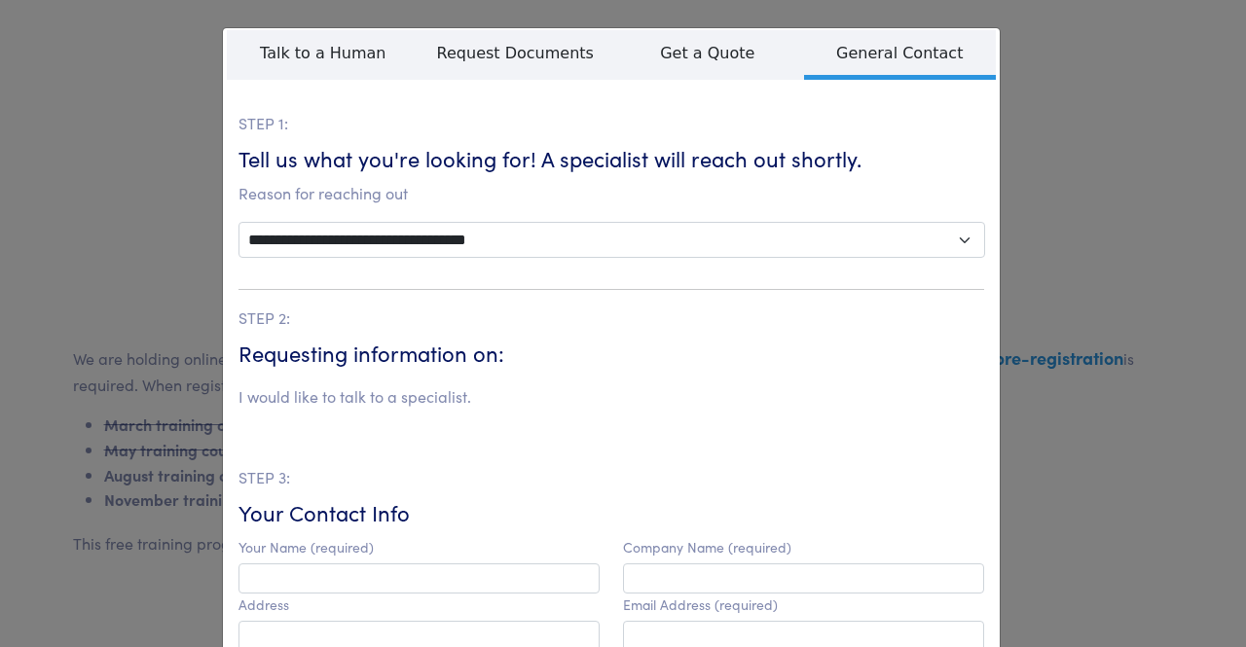 The height and width of the screenshot is (647, 1246). What do you see at coordinates (516, 53) in the screenshot?
I see `span: Request Documents` at bounding box center [516, 53].